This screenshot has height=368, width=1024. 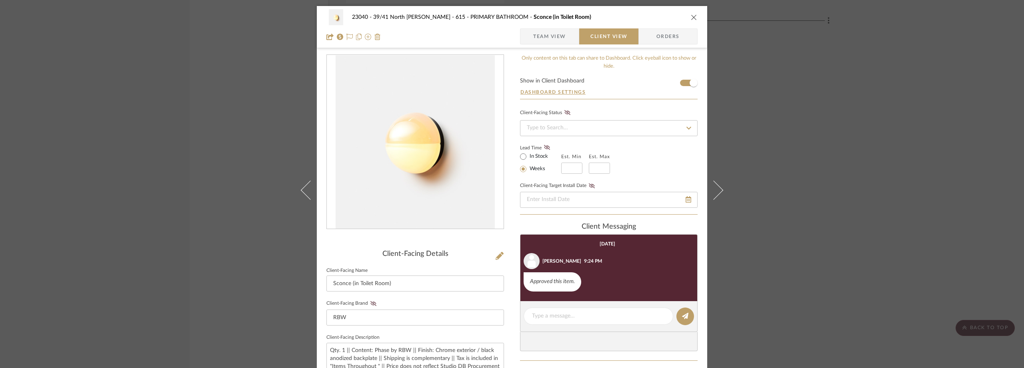 What do you see at coordinates (609, 62) in the screenshot?
I see `div: Only content on this tab can share to Dashboard. Click eyeball icon to show or hide.` at bounding box center [609, 62].